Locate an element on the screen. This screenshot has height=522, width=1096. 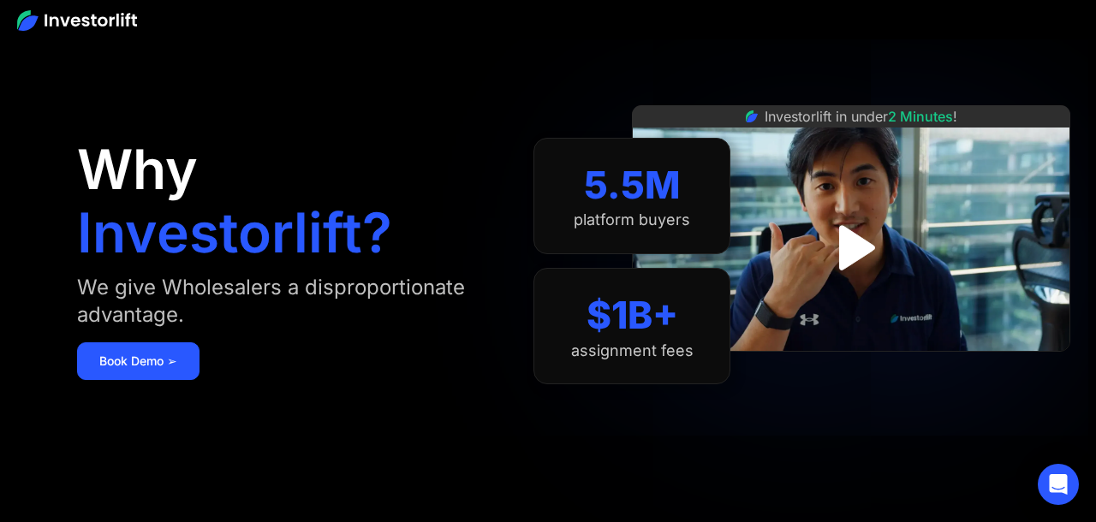
div: assignment fees is located at coordinates (632, 351).